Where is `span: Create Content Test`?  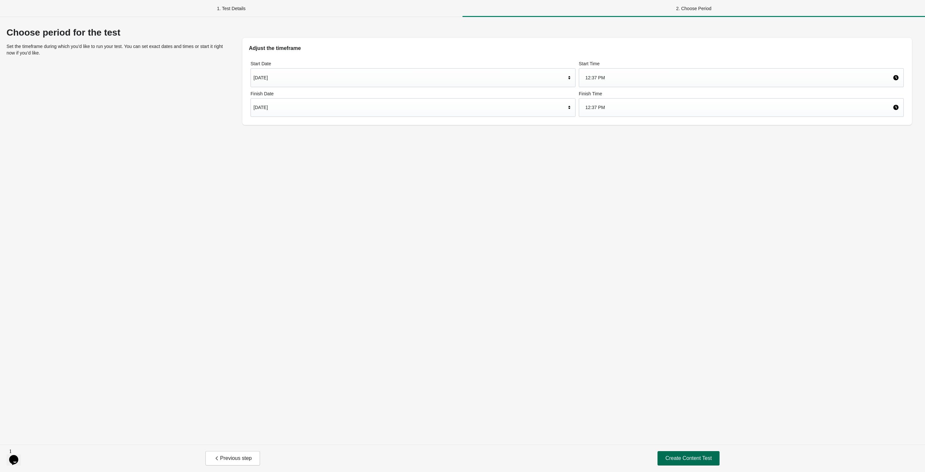
span: Create Content Test is located at coordinates (688, 459).